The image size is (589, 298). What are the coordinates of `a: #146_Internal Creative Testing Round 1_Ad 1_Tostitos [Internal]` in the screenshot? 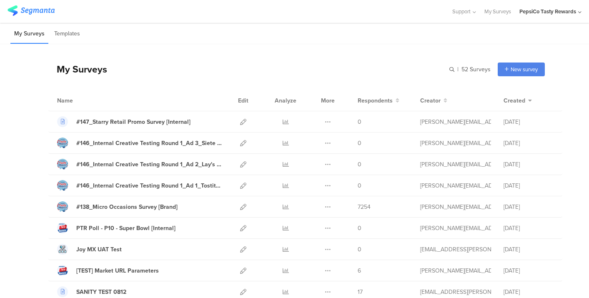 It's located at (139, 186).